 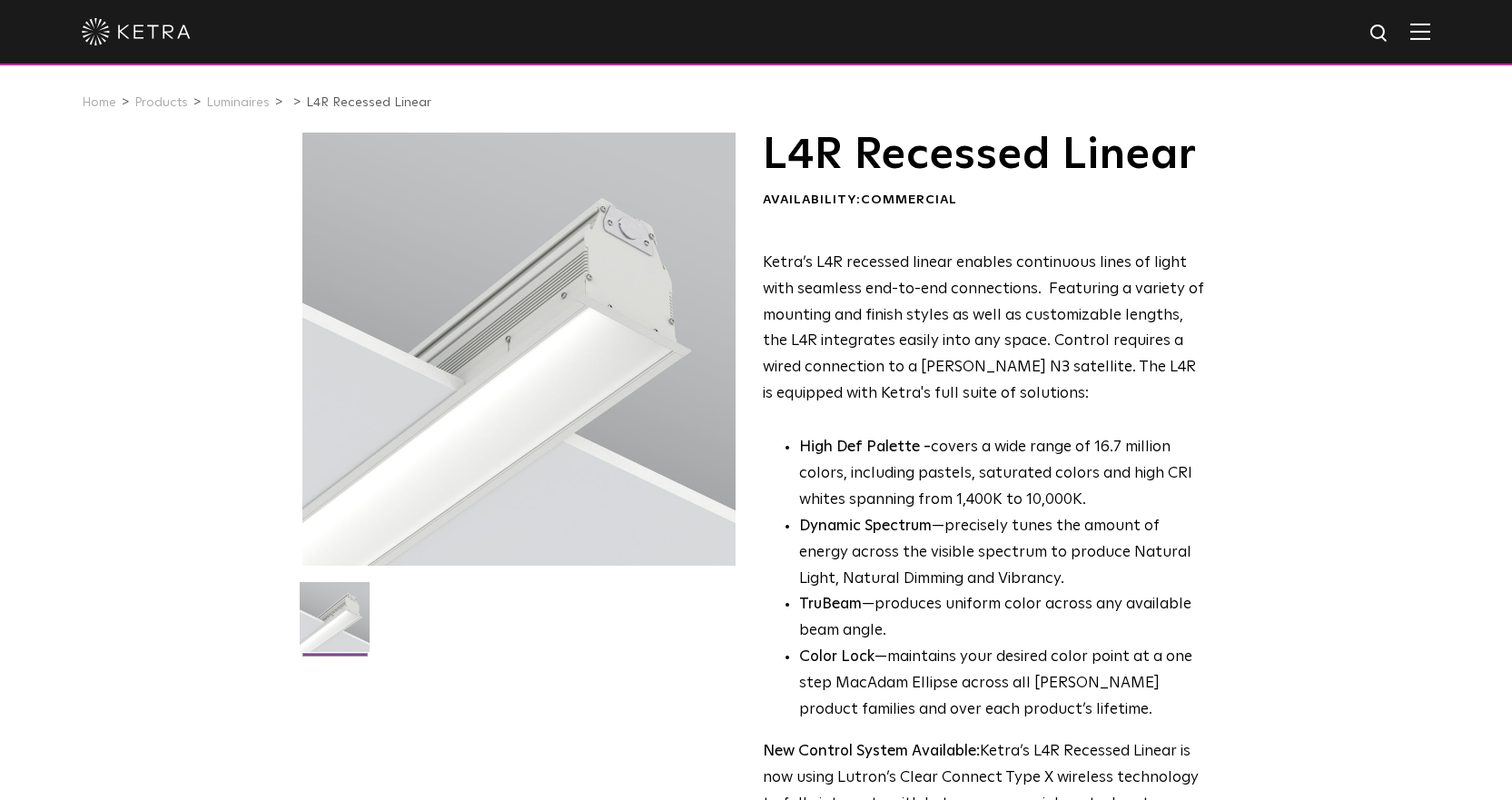 I want to click on strong: High Def Palette -, so click(x=865, y=447).